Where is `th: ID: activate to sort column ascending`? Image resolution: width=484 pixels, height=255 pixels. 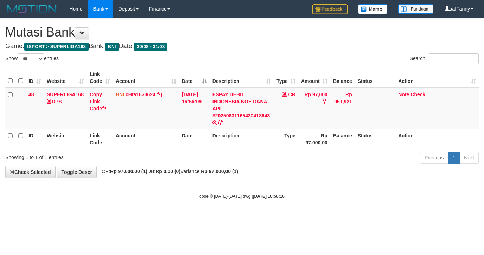
th: ID: activate to sort column ascending is located at coordinates (35, 78).